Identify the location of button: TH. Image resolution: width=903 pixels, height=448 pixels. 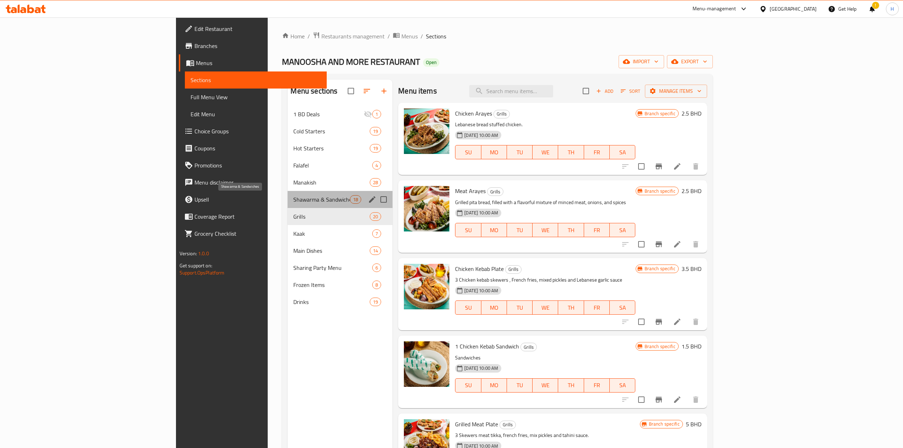
(571, 386).